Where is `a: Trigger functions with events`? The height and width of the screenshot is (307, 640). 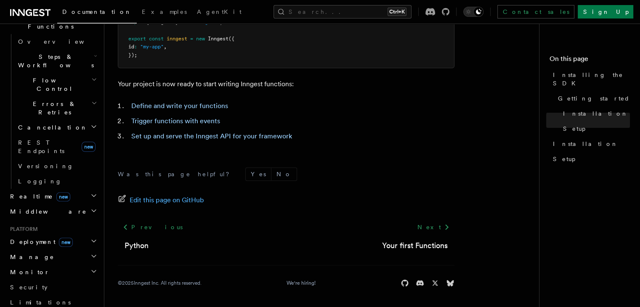
a: Trigger functions with events is located at coordinates (176, 121).